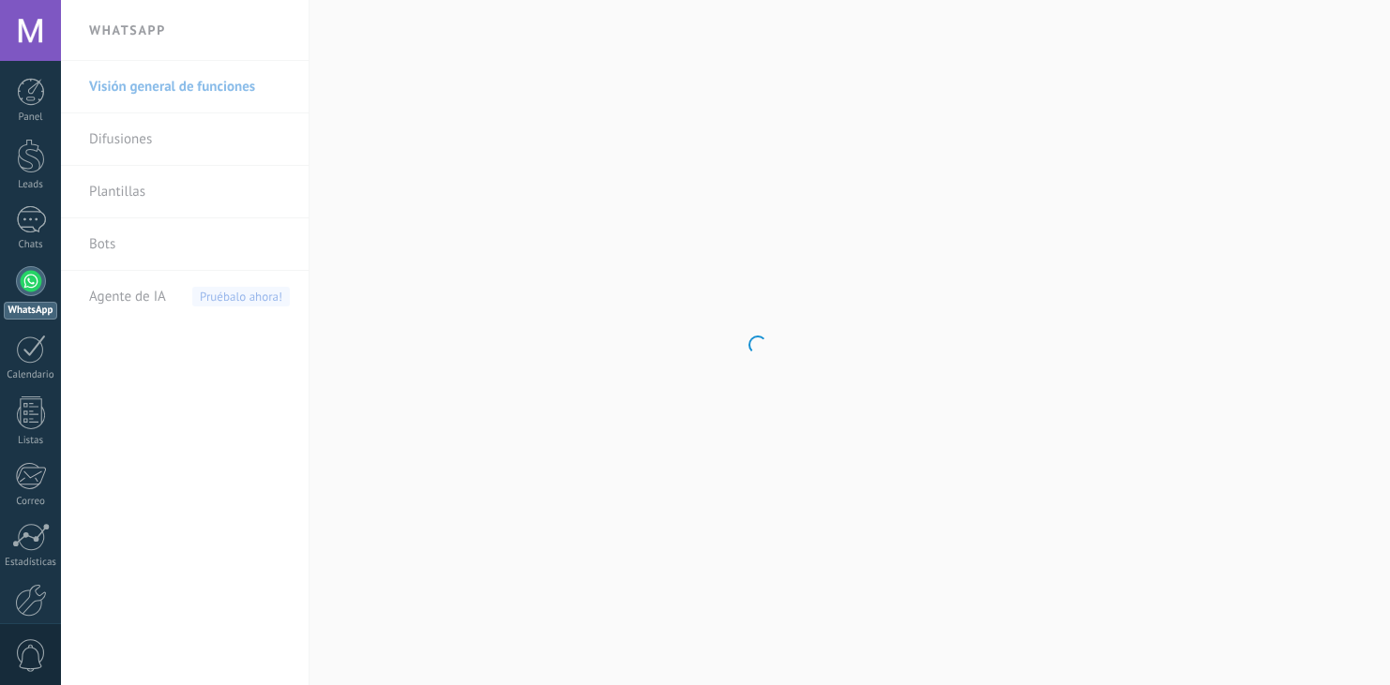 Image resolution: width=1390 pixels, height=685 pixels. I want to click on div: Leads, so click(31, 185).